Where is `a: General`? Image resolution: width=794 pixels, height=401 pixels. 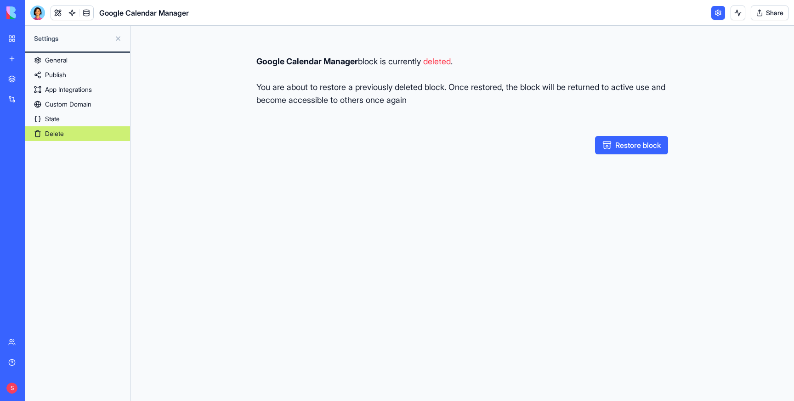 a: General is located at coordinates (77, 60).